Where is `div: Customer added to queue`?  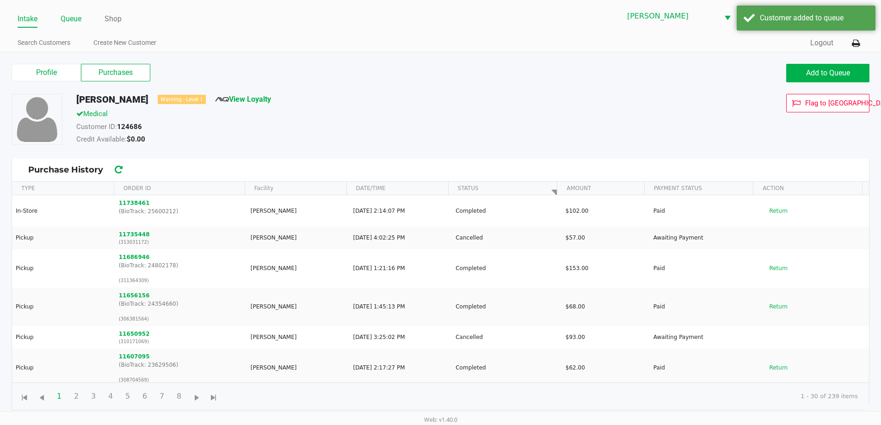 div: Customer added to queue is located at coordinates (814, 18).